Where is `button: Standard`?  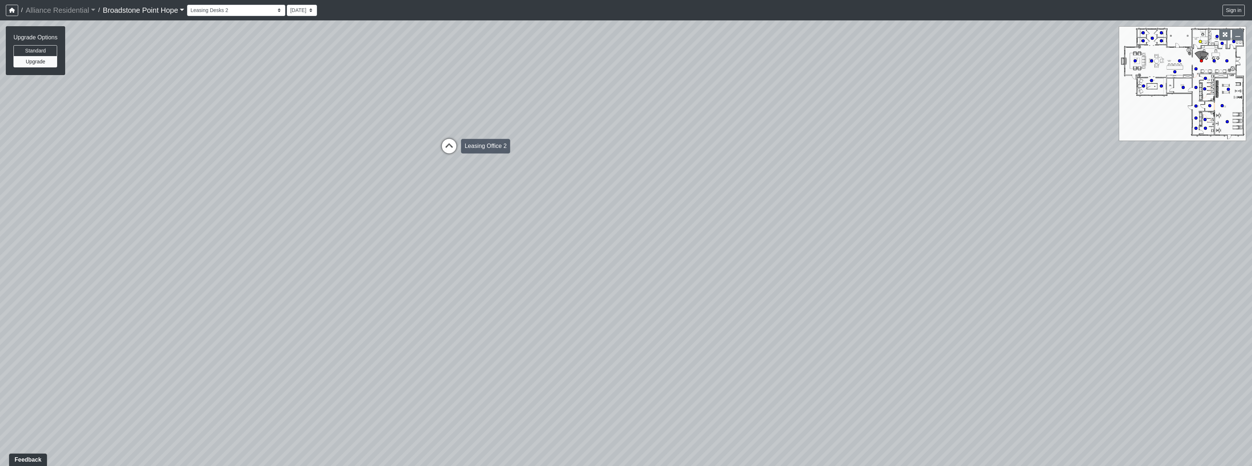 button: Standard is located at coordinates (35, 51).